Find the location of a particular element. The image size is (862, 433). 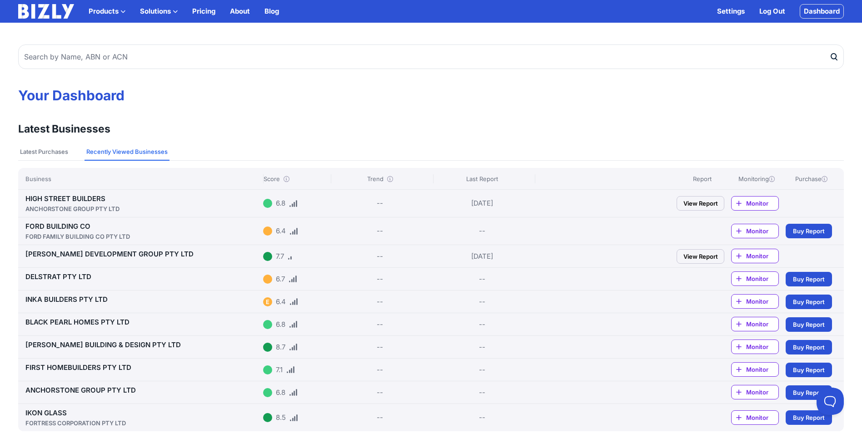

button: Latest Purchases is located at coordinates (44, 152).